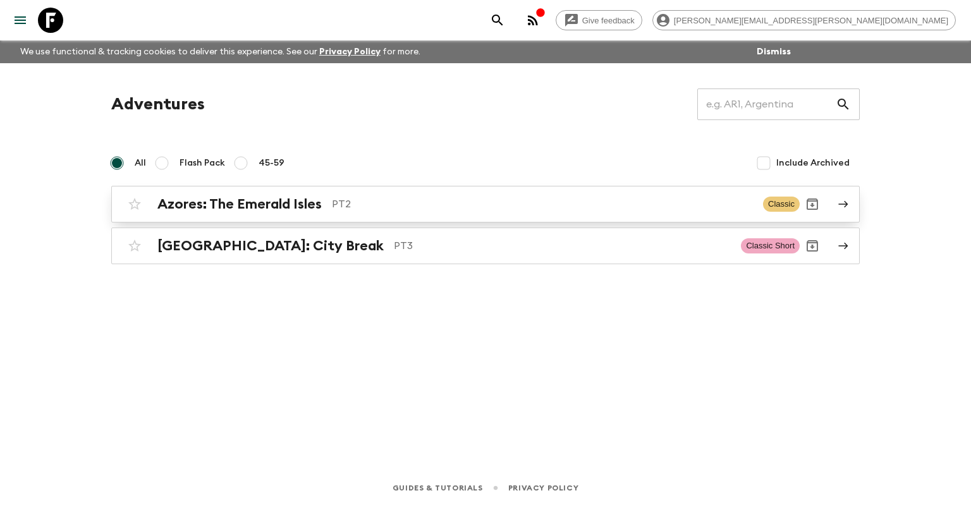 This screenshot has height=505, width=971. What do you see at coordinates (140, 163) in the screenshot?
I see `span: All` at bounding box center [140, 163].